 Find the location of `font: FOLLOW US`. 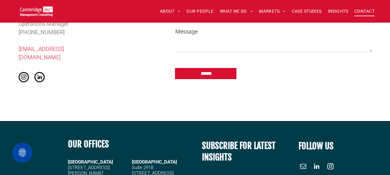

font: FOLLOW US is located at coordinates (316, 146).